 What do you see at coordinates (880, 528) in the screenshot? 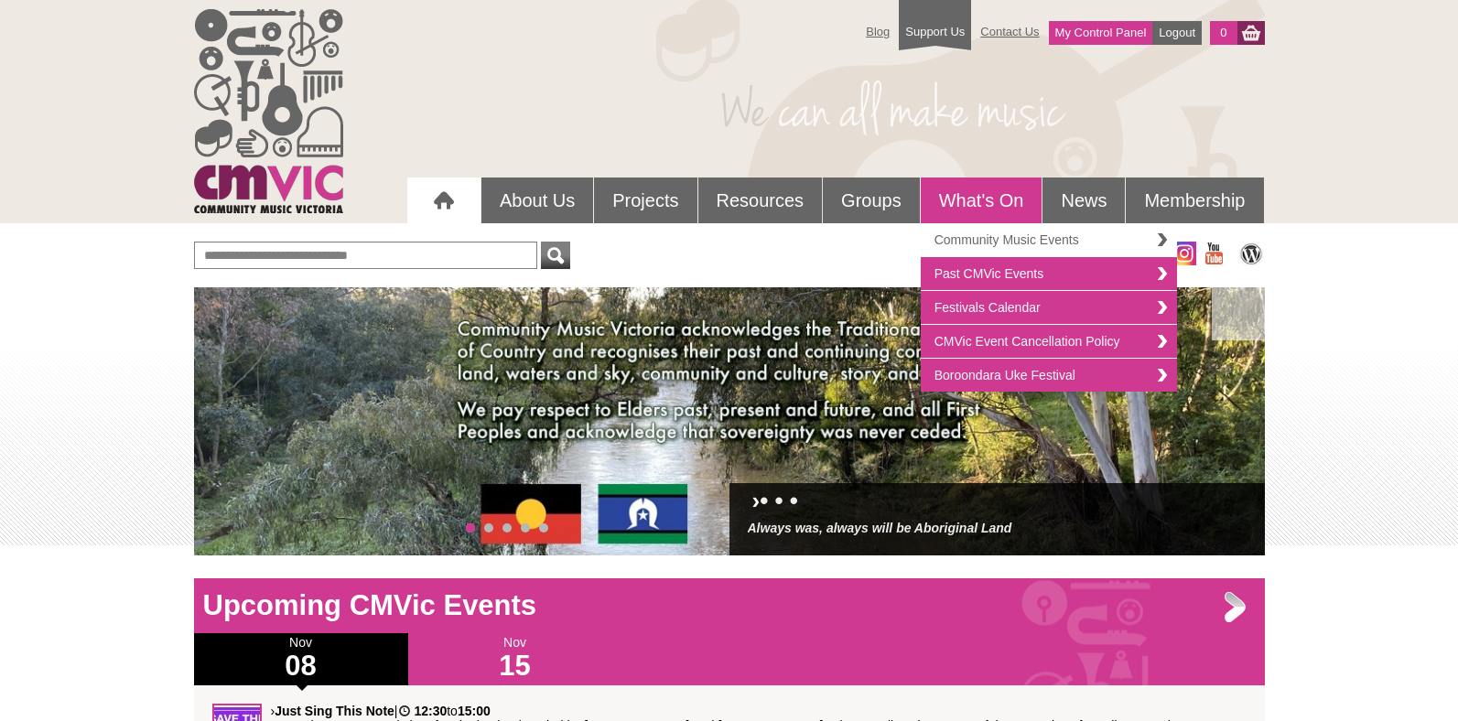
I see `a: Always was, always will be Aboriginal Land` at bounding box center [880, 528].